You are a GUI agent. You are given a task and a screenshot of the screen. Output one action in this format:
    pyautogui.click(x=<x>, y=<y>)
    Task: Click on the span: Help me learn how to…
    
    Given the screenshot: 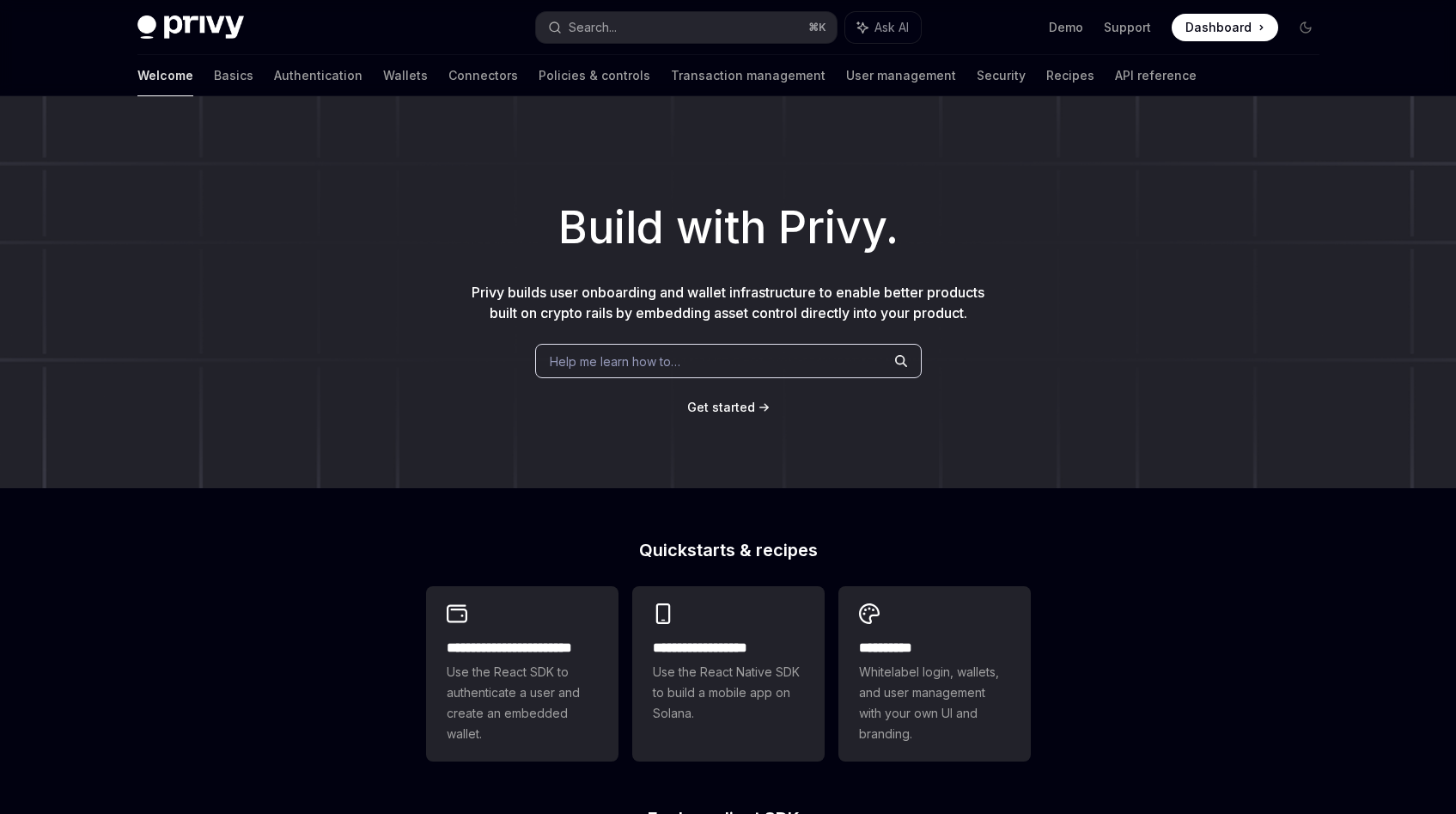 What is the action you would take?
    pyautogui.click(x=615, y=361)
    